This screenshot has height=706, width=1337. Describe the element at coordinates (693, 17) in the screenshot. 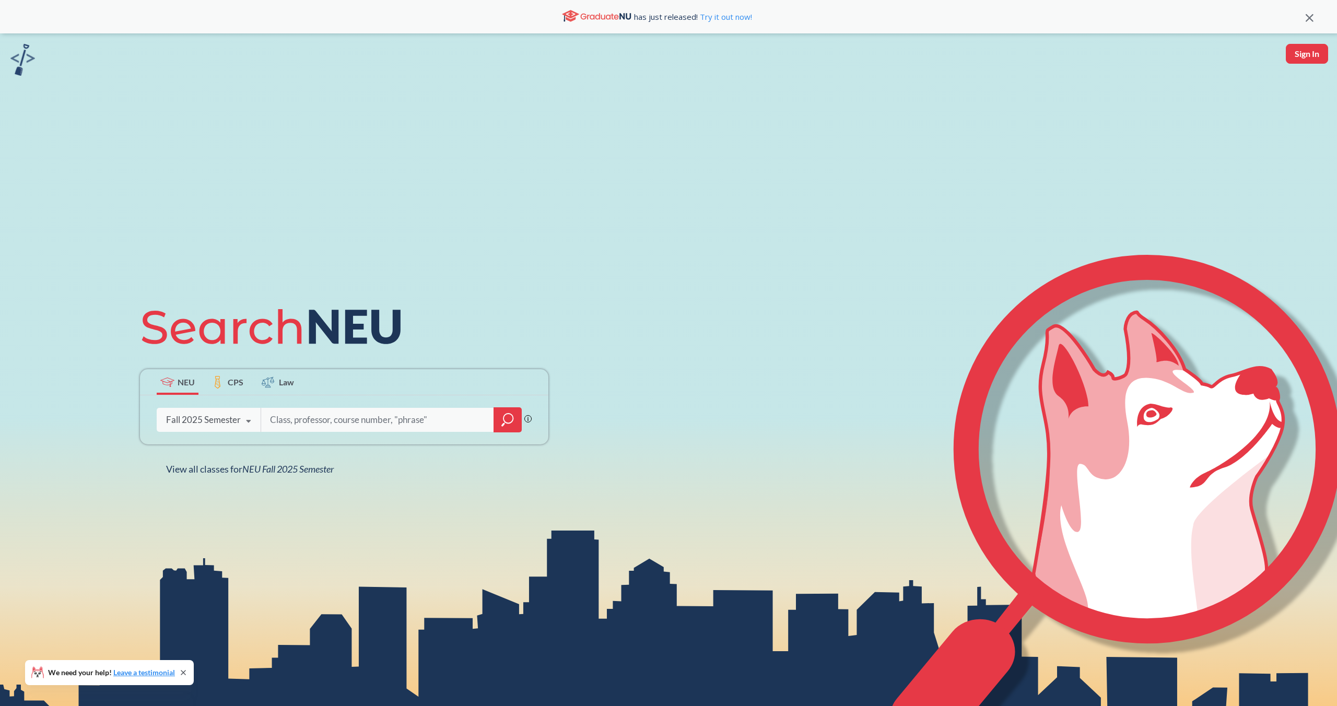

I see `span: has just released!` at that location.